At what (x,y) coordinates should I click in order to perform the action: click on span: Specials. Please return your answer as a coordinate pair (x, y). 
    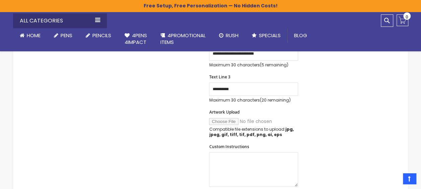
    Looking at the image, I should click on (269, 35).